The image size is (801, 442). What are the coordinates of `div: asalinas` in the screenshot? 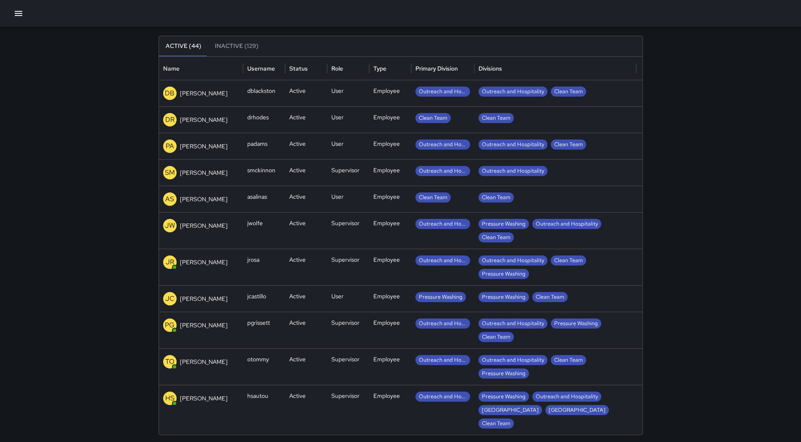 It's located at (264, 199).